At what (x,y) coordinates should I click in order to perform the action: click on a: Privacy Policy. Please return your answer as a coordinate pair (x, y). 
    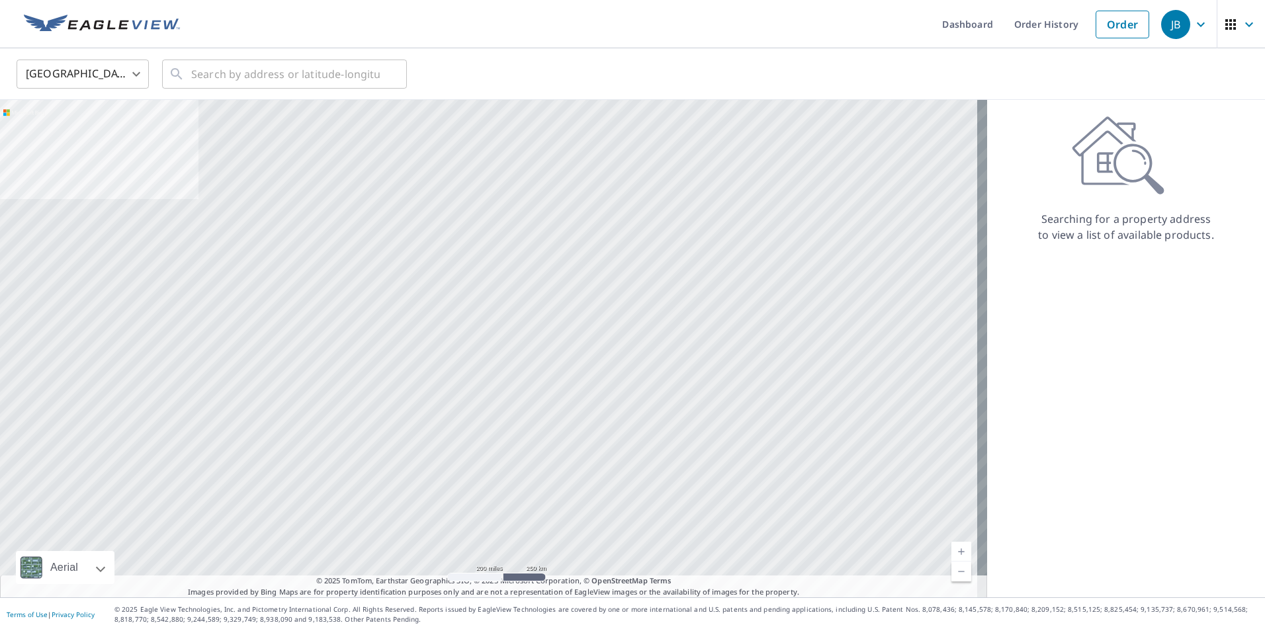
    Looking at the image, I should click on (73, 615).